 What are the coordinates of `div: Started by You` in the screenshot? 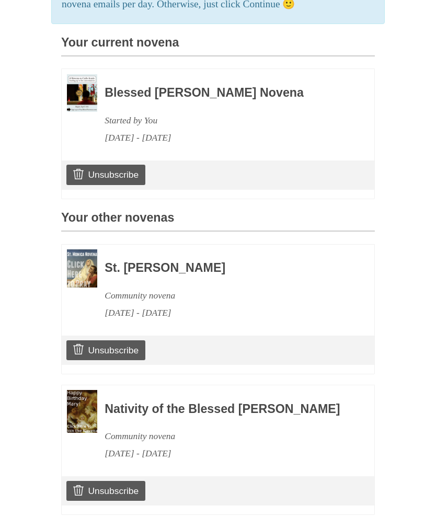 It's located at (225, 120).